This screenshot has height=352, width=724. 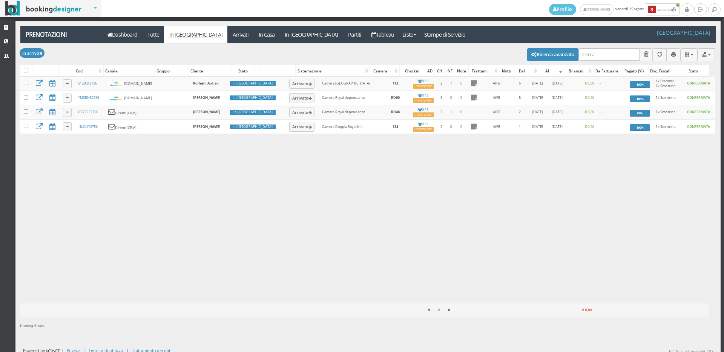 What do you see at coordinates (652, 9) in the screenshot?
I see `b: 3` at bounding box center [652, 9].